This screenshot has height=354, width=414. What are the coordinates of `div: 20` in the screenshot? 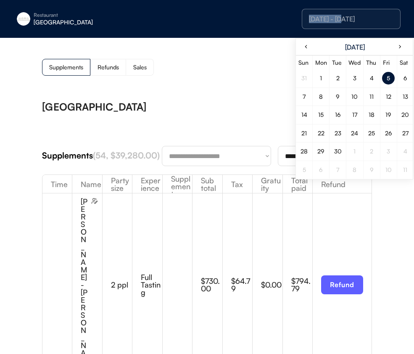 It's located at (405, 115).